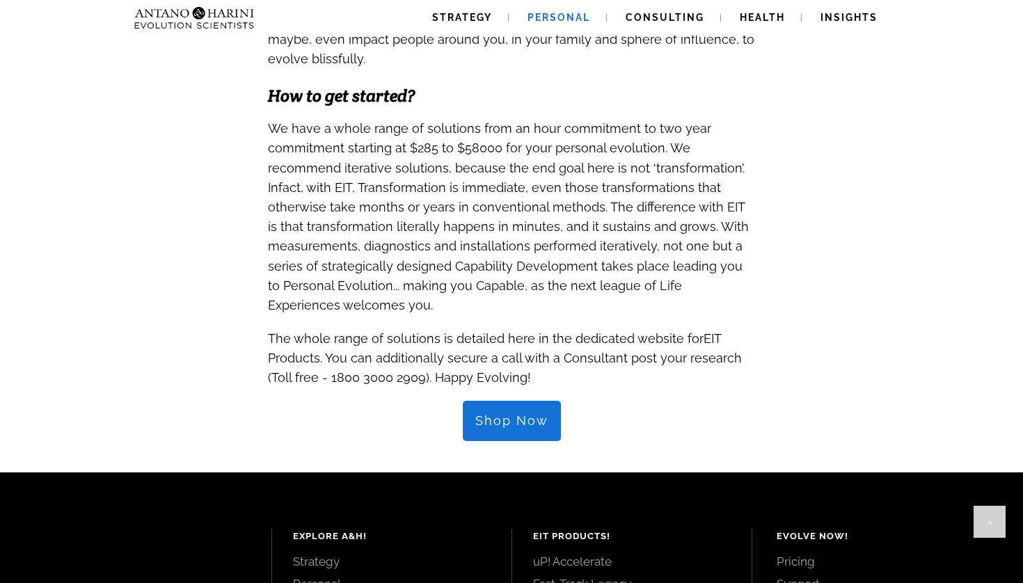 The image size is (1023, 583). What do you see at coordinates (511, 421) in the screenshot?
I see `a: Shop Now` at bounding box center [511, 421].